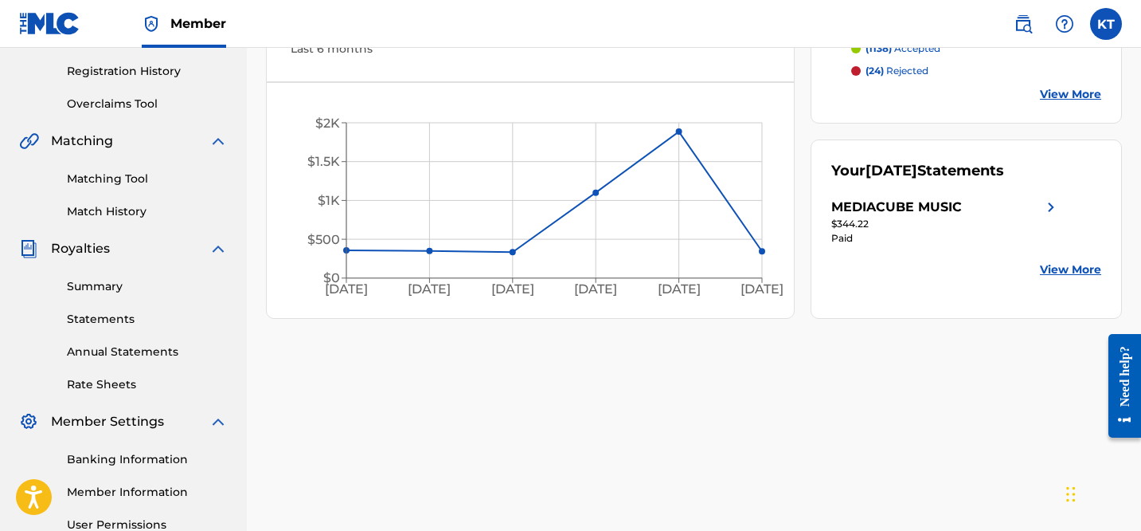 The image size is (1141, 531). What do you see at coordinates (82, 141) in the screenshot?
I see `span: Matching` at bounding box center [82, 141].